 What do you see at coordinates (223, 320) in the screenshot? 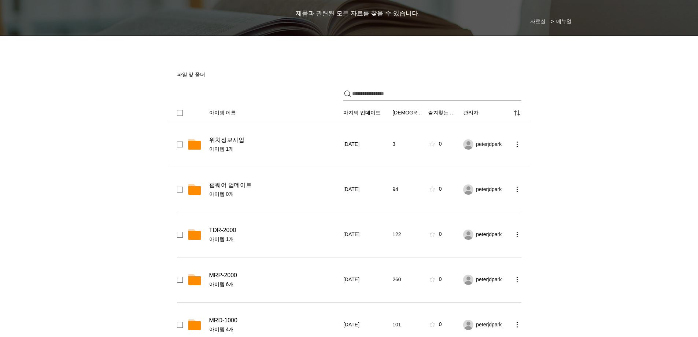
I see `span: MRD-1000` at bounding box center [223, 320].